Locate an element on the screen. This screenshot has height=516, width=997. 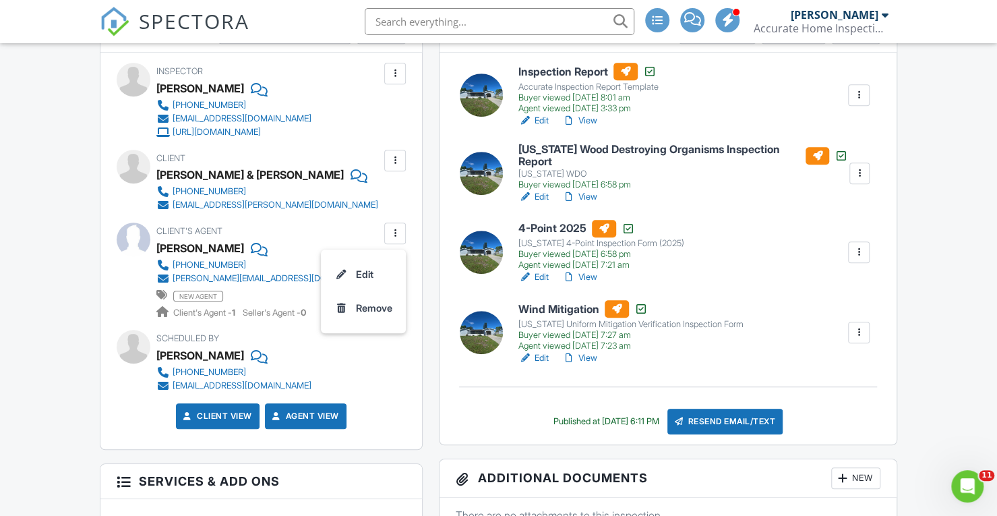
span: Client is located at coordinates (171, 158).